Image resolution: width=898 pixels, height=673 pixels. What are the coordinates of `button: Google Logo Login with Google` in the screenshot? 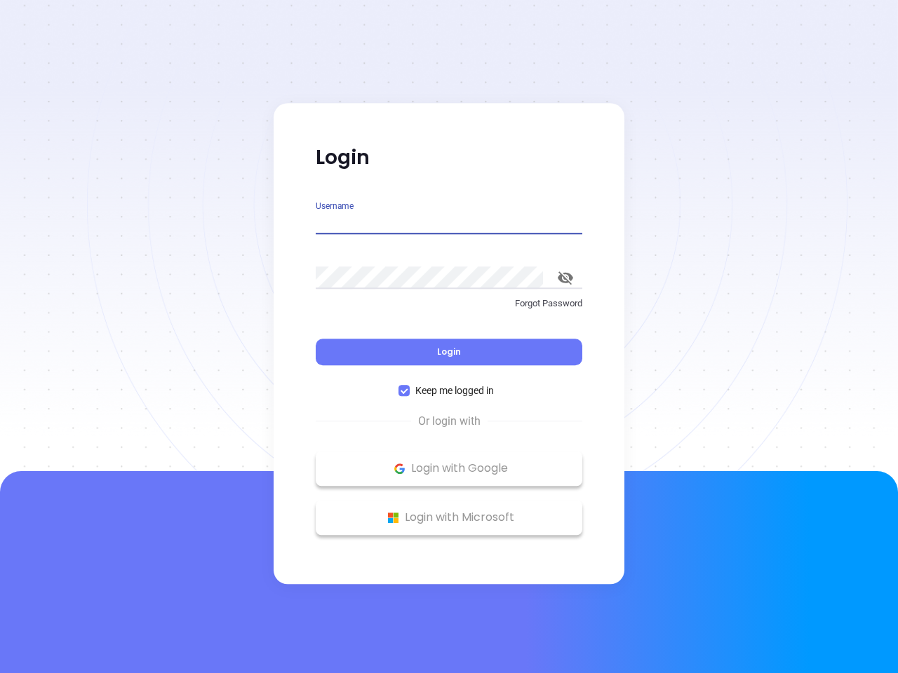 It's located at (449, 469).